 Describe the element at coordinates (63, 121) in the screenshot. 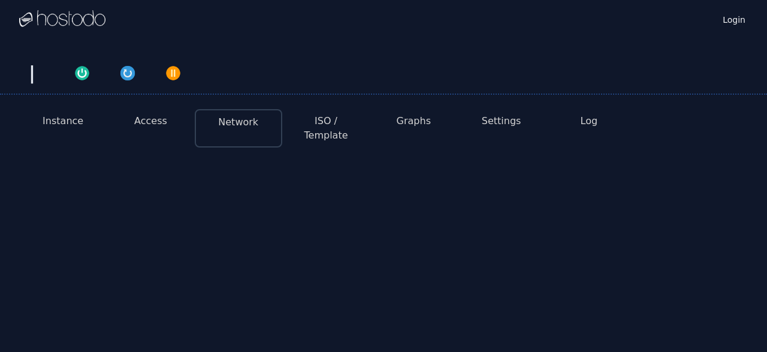

I see `button: Instance` at that location.